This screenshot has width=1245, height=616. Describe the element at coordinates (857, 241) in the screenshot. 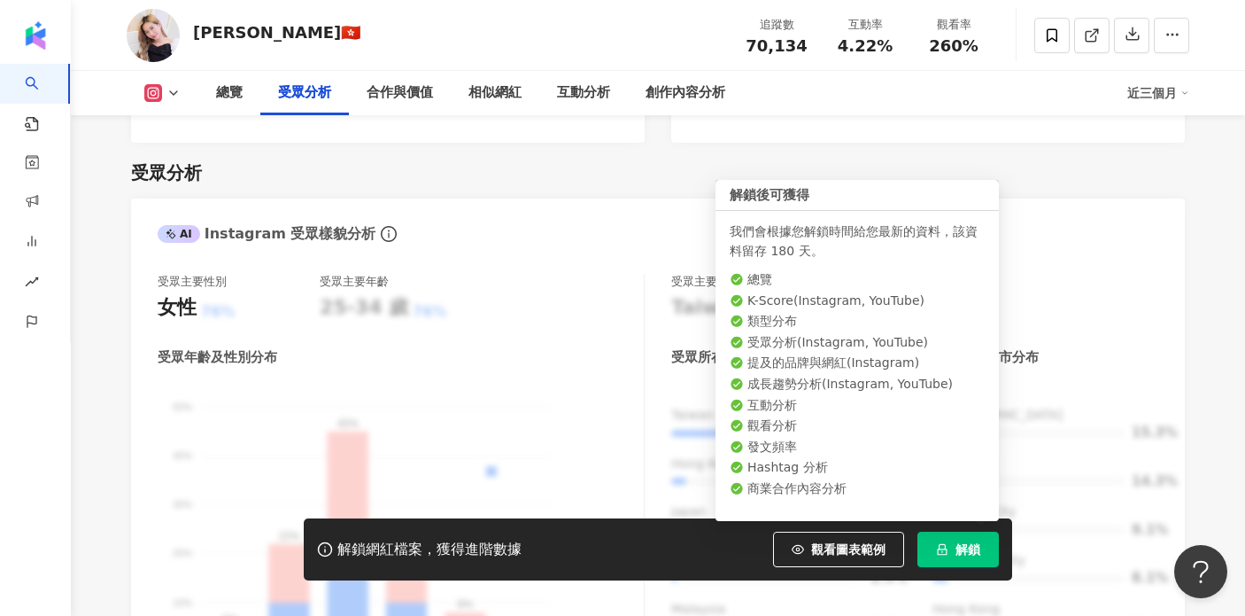

I see `div: 我們會根據您解鎖時間給您最新的資料，該資料留存 180 天。` at that location.